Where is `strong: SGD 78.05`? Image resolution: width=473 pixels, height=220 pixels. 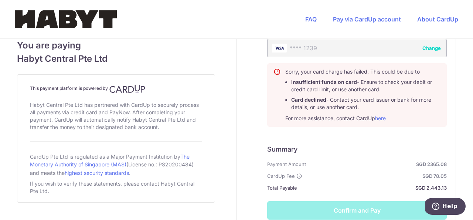
strong: SGD 78.05 is located at coordinates (376, 176).